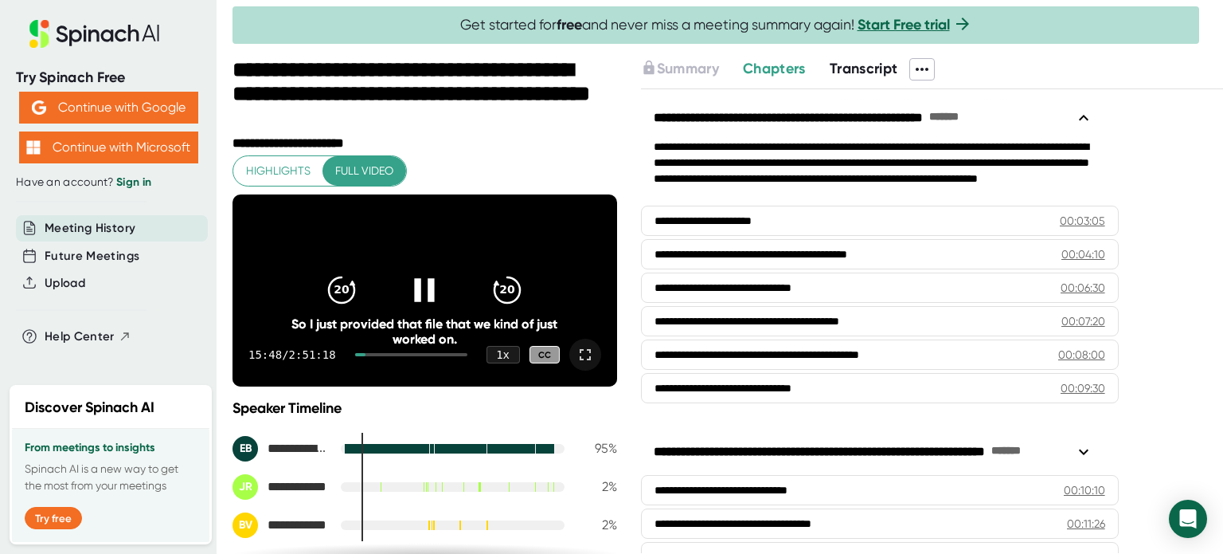  Describe the element at coordinates (424, 331) in the screenshot. I see `div: So I just provided that file that we kind of just worked on.` at that location.